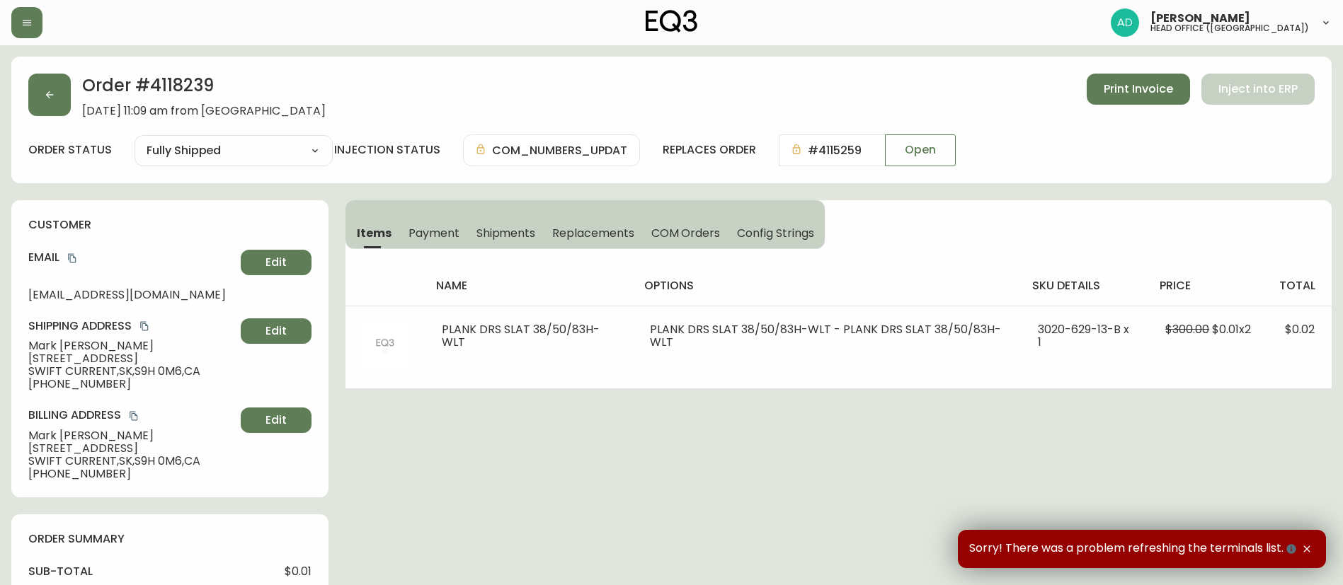 The height and width of the screenshot is (585, 1343). I want to click on button: Print Invoice, so click(1138, 89).